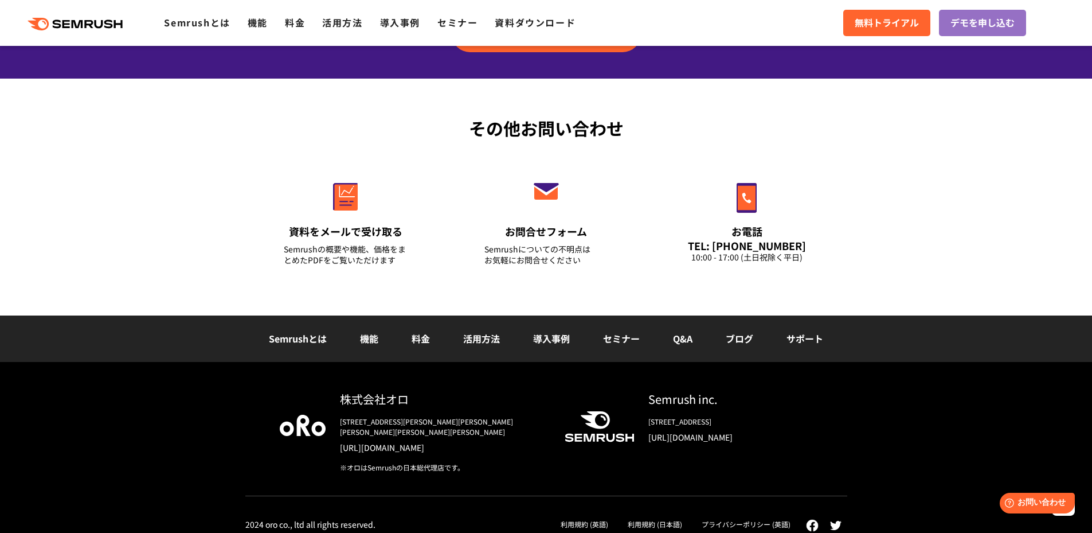 The height and width of the screenshot is (533, 1092). I want to click on img: twitter, so click(836, 525).